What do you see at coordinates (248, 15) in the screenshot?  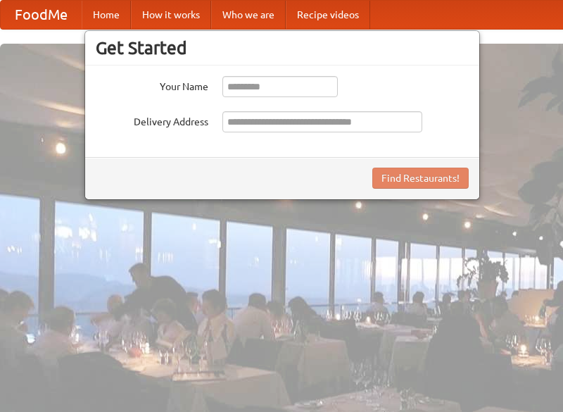 I see `a: Who we are` at bounding box center [248, 15].